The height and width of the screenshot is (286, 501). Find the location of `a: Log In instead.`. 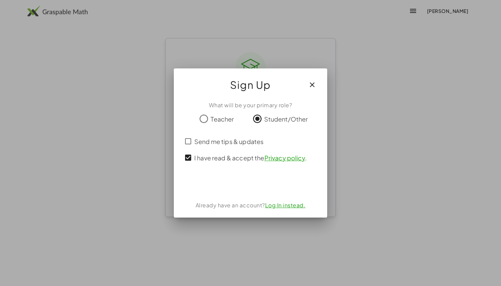

a: Log In instead. is located at coordinates (285, 205).